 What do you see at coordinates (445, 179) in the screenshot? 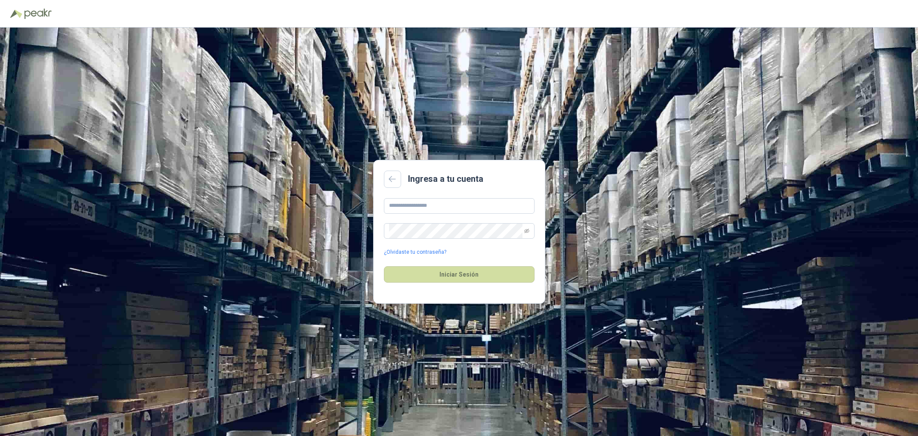
I see `h2: Ingresa a tu cuenta` at bounding box center [445, 179].